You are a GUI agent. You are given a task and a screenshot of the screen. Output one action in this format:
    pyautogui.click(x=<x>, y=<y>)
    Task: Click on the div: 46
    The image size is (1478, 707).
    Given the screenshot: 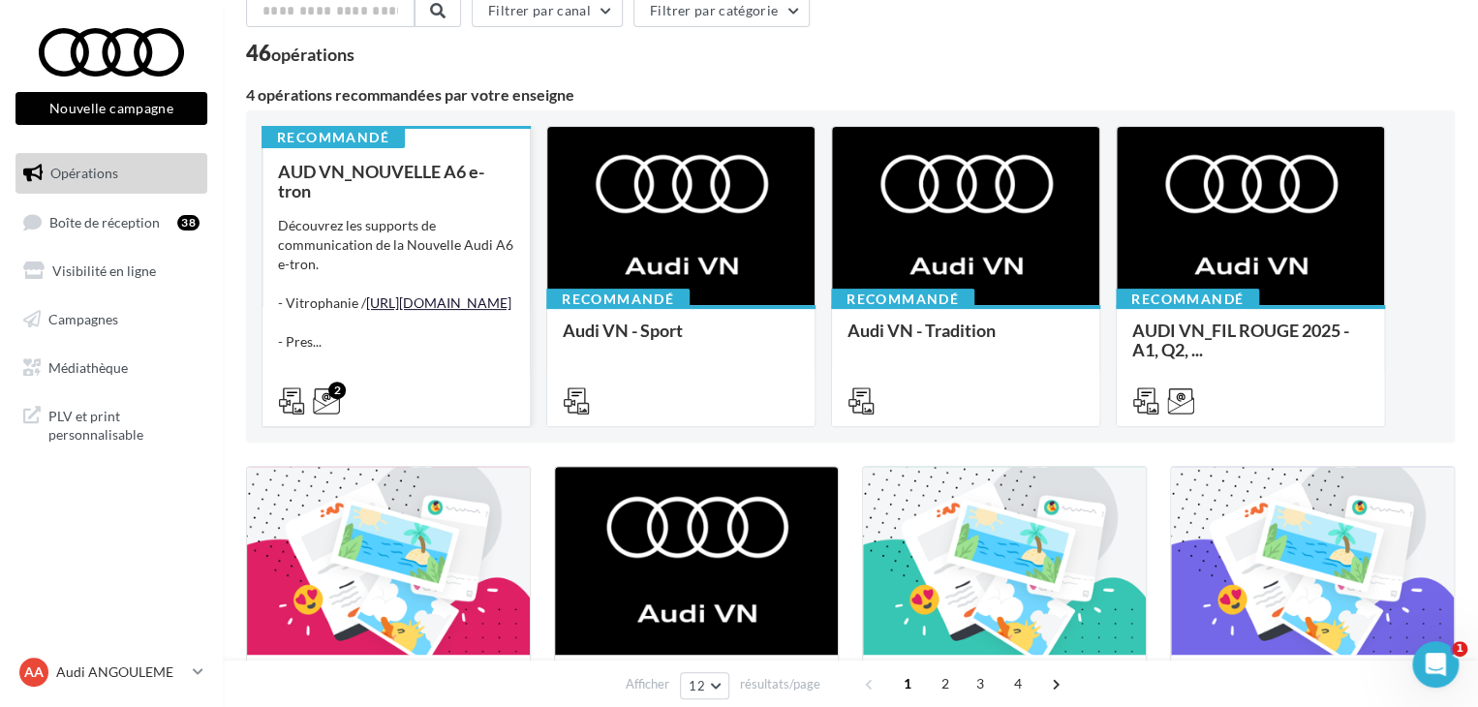 What is the action you would take?
    pyautogui.click(x=300, y=53)
    